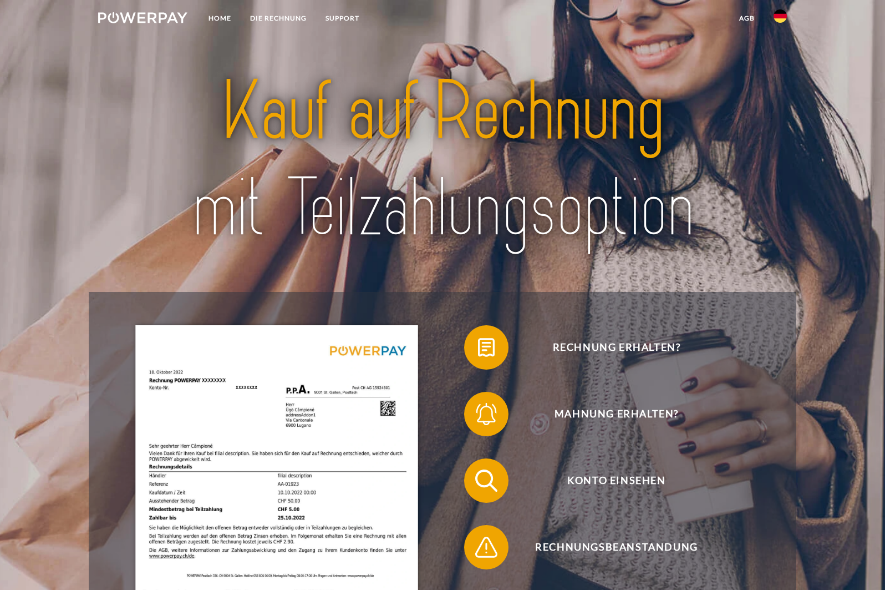 This screenshot has width=885, height=590. I want to click on img: logo-powerpay-white.svg, so click(143, 18).